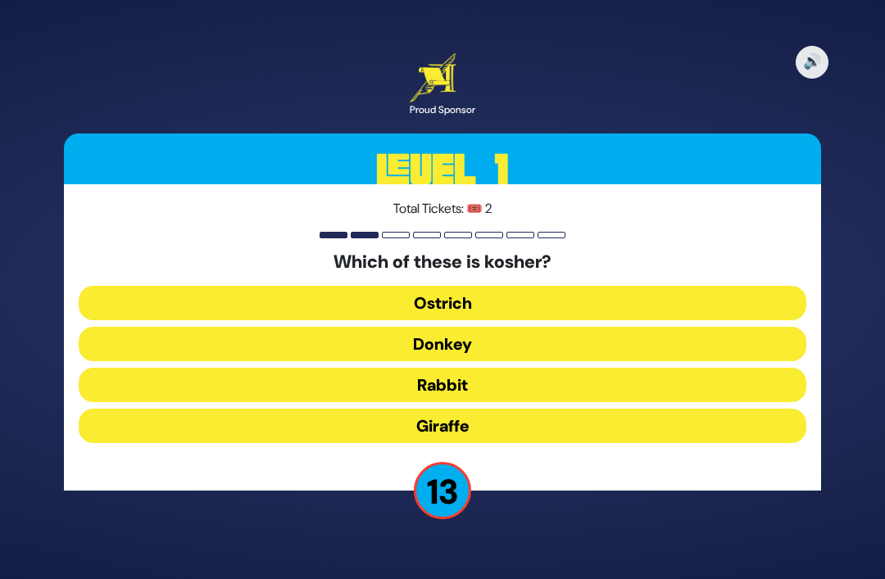 Image resolution: width=885 pixels, height=579 pixels. I want to click on h3: Level 1, so click(443, 170).